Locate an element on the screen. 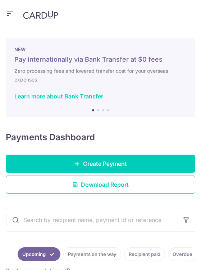 The image size is (201, 270). a: Overdue is located at coordinates (183, 254).